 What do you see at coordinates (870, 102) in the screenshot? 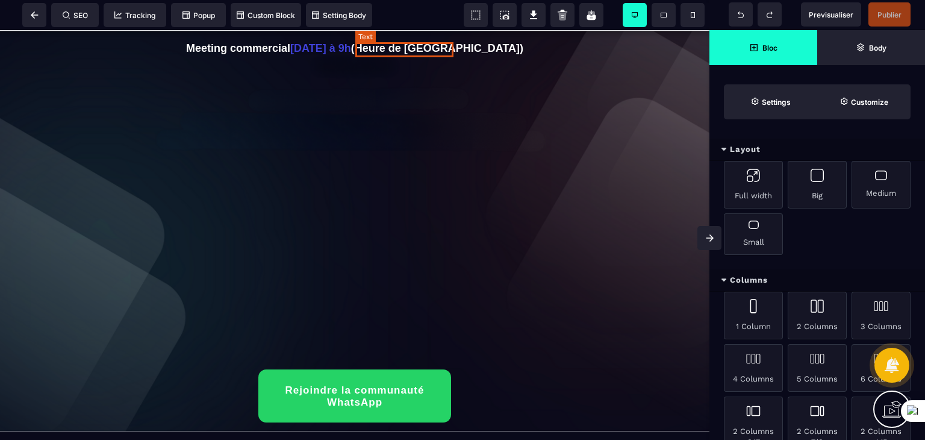
I see `strong: Customize` at bounding box center [870, 102].